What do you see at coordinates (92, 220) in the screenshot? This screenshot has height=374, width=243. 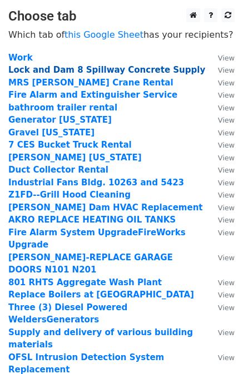 I see `strong: AKRO REPLACE HEATING OIL TANKS` at bounding box center [92, 220].